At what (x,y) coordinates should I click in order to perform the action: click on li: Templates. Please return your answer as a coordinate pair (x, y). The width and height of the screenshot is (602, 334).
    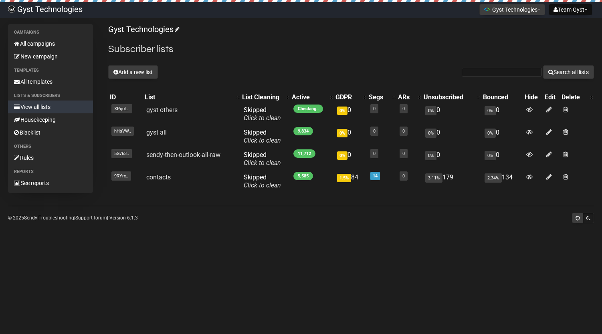
    Looking at the image, I should click on (51, 71).